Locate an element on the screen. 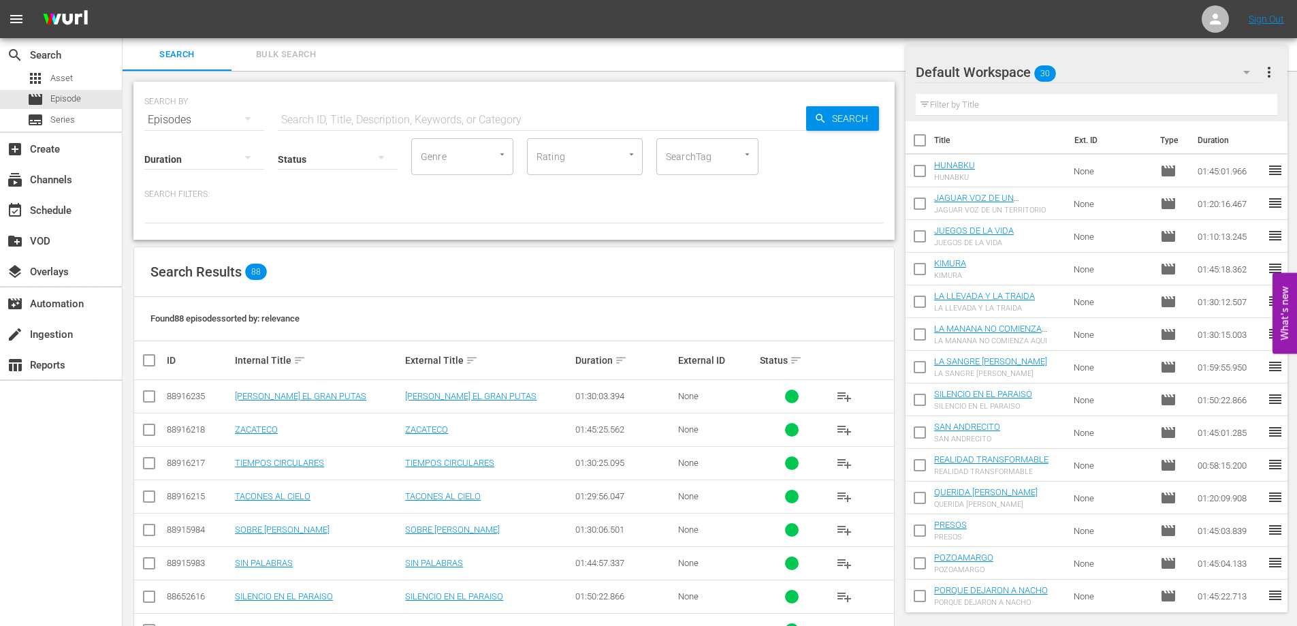  a: SIN PALABRAS is located at coordinates (434, 562).